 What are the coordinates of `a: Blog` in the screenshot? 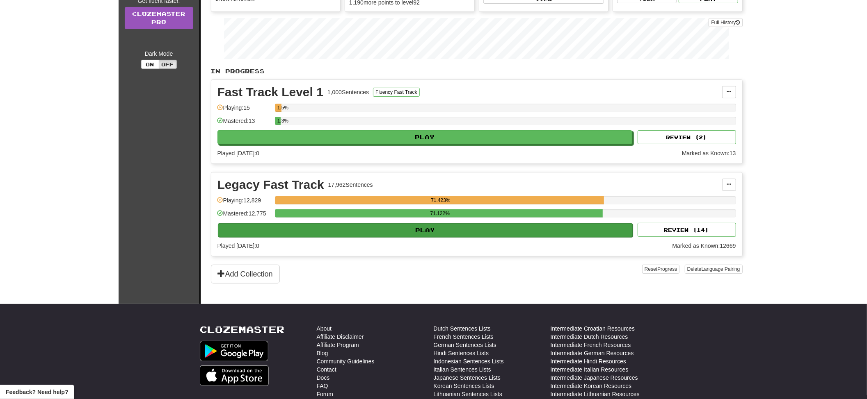 It's located at (322, 354).